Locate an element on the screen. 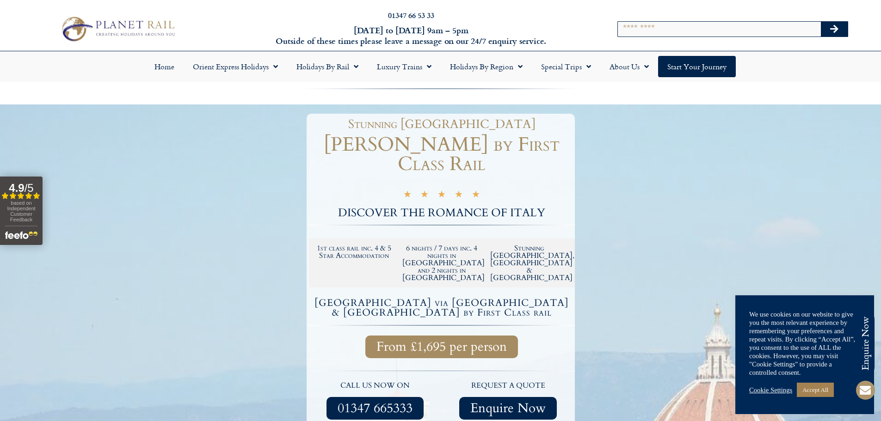  div: 5/5 is located at coordinates (441, 195).